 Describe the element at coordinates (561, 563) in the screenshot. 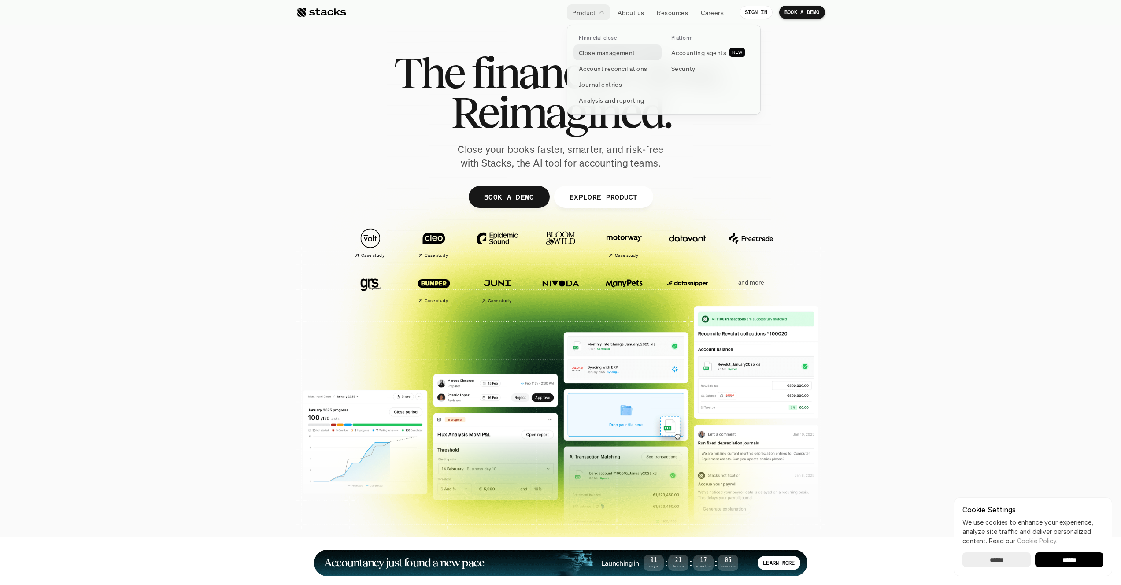

I see `a: Accountancy just found a new paceLaunching in01Days:21Hours:17Minutes:05SecondsLEARN MORE` at that location.